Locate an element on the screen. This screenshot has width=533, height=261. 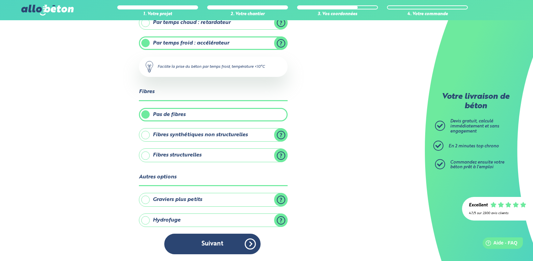
label: Par temps froid : accélérateur is located at coordinates (213, 43).